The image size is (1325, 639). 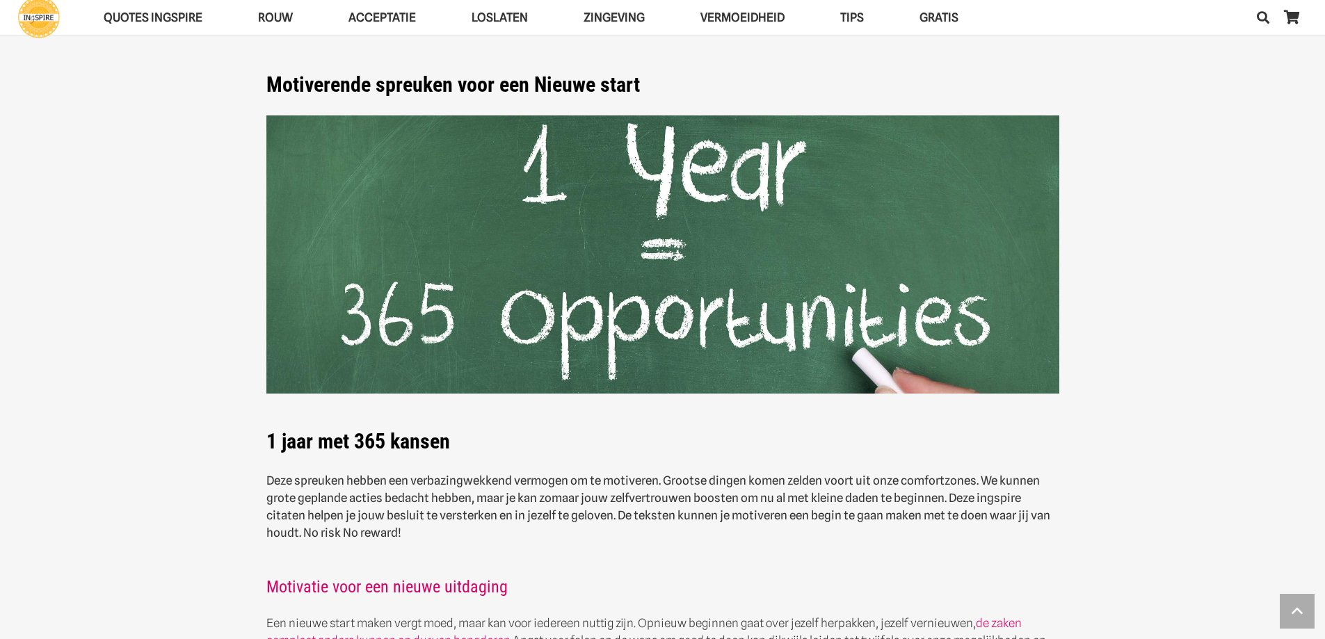 I want to click on a: Motivatie voor een nieuwe uitdaging, so click(x=387, y=587).